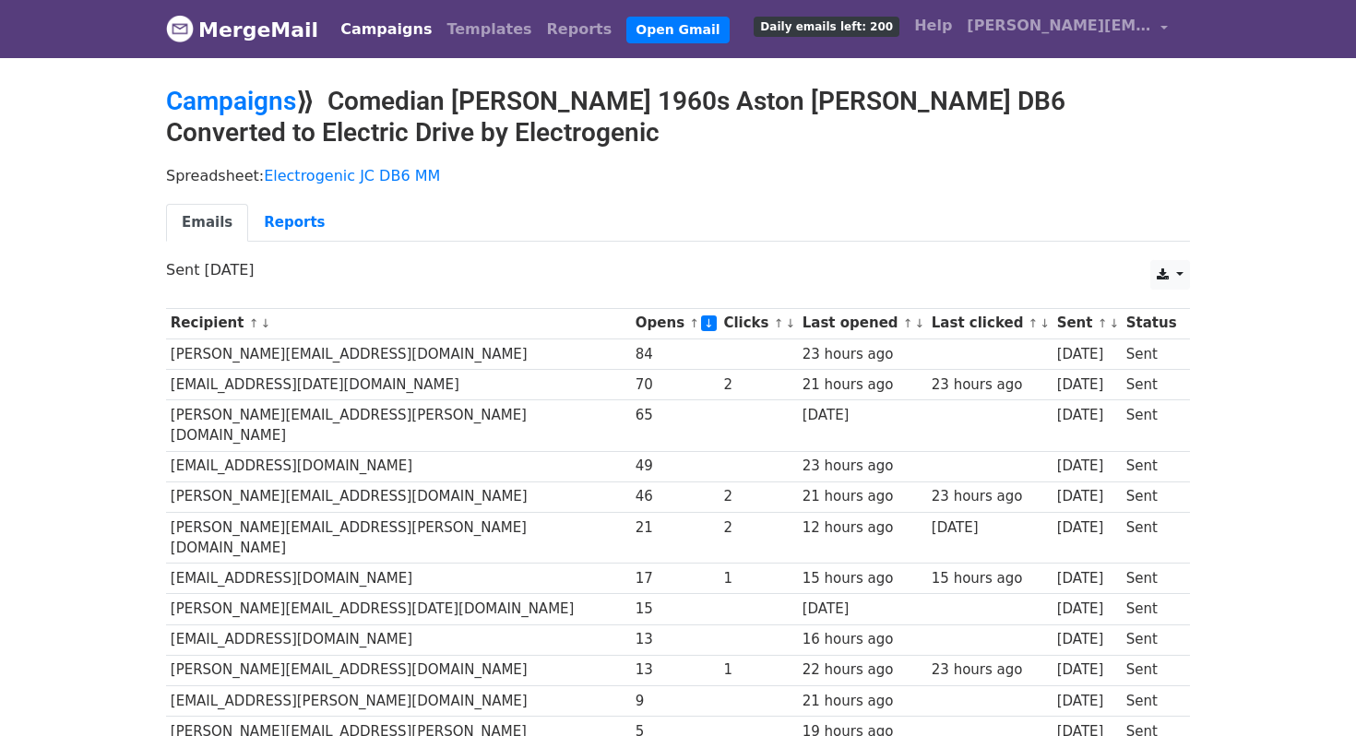 The image size is (1356, 736). Describe the element at coordinates (675, 323) in the screenshot. I see `th: Opens` at that location.